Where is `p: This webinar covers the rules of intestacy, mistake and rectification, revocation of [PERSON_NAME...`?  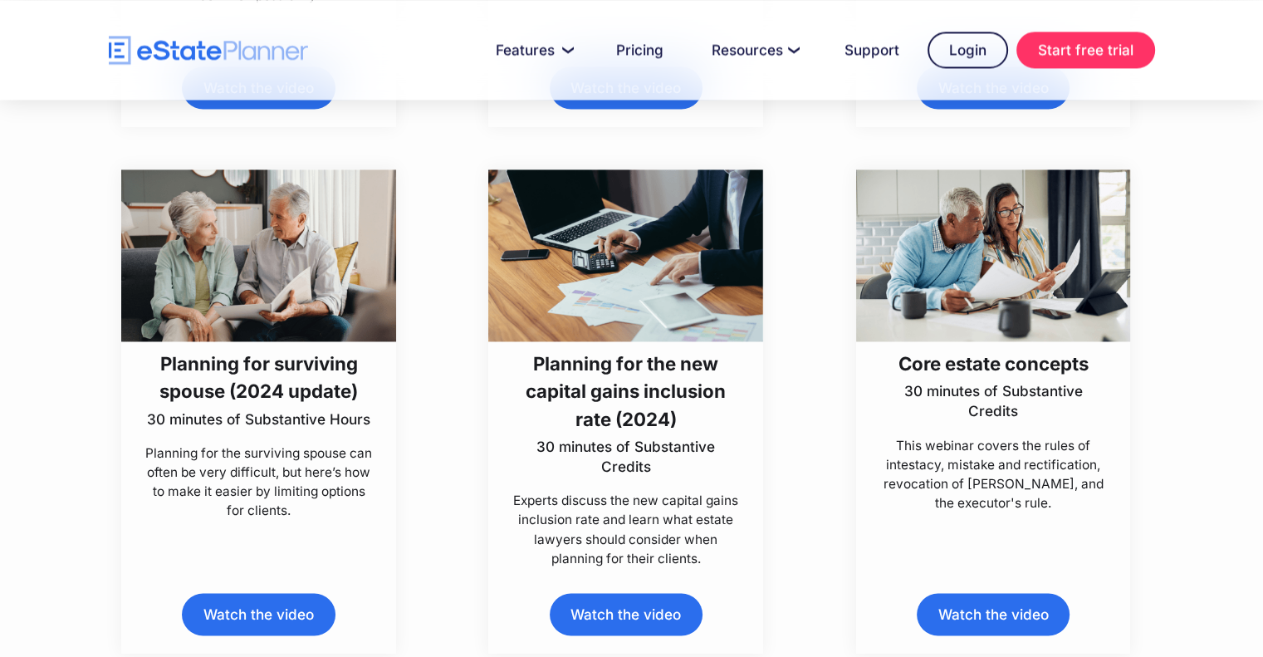 p: This webinar covers the rules of intestacy, mistake and rectification, revocation of [PERSON_NAME... is located at coordinates (993, 474).